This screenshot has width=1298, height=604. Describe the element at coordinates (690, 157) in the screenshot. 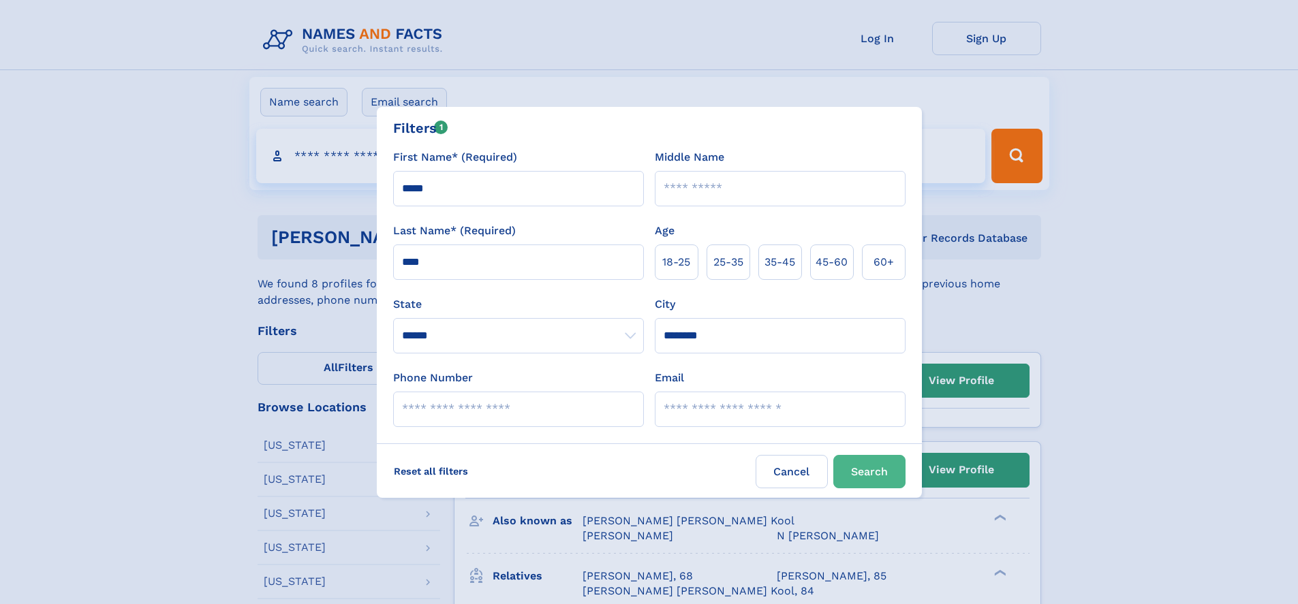

I see `label: Middle Name` at that location.